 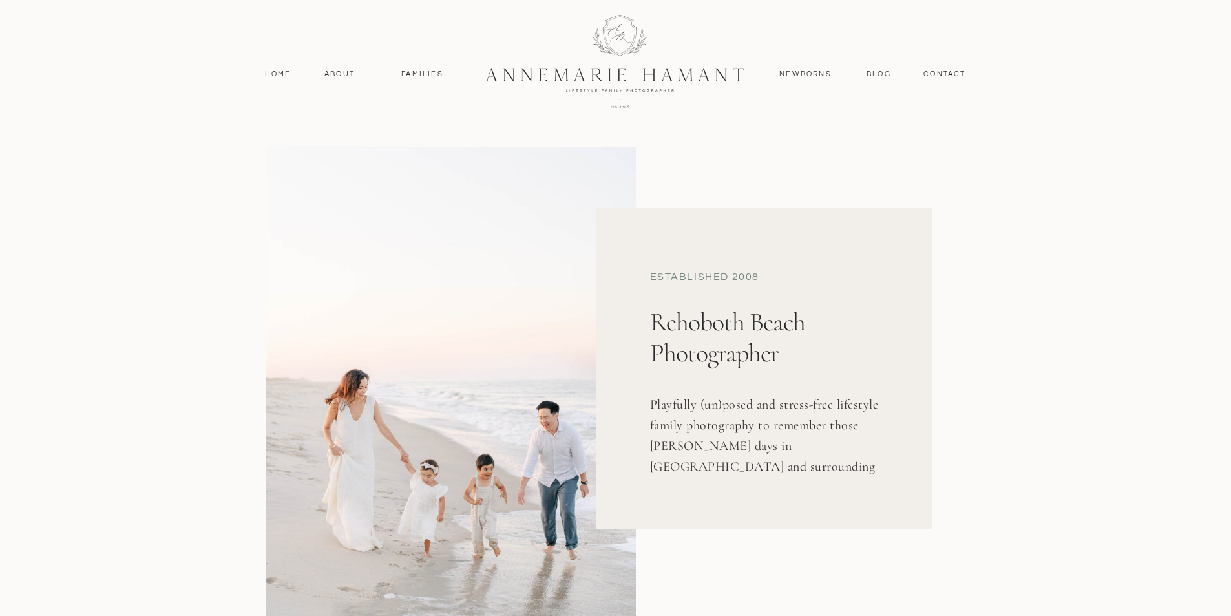 What do you see at coordinates (944, 74) in the screenshot?
I see `nav: contact` at bounding box center [944, 74].